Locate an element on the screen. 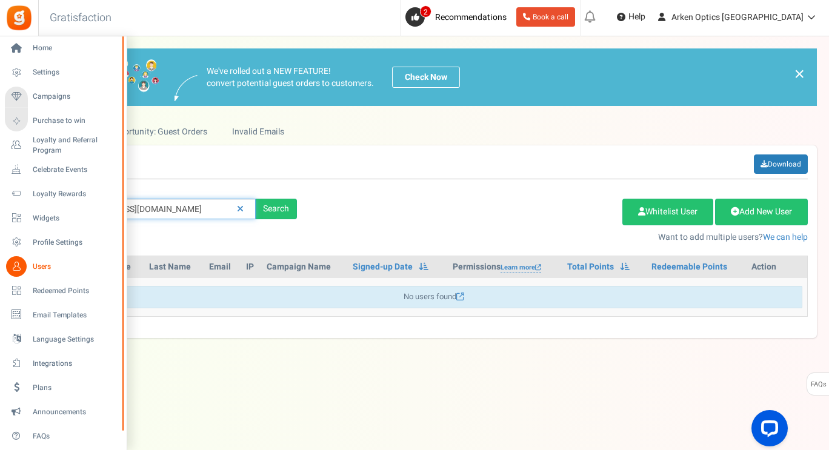 Image resolution: width=829 pixels, height=450 pixels. a: Learn more is located at coordinates (520, 268).